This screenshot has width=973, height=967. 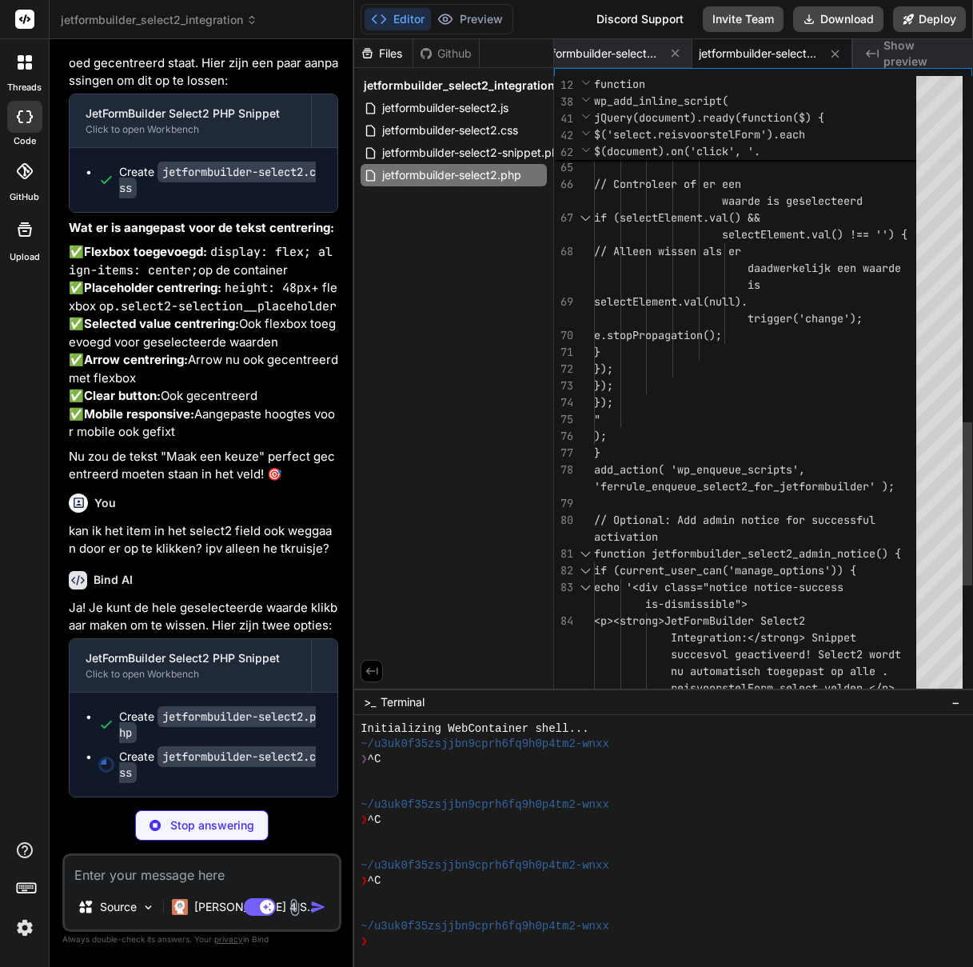 I want to click on p: Stop answering, so click(x=212, y=825).